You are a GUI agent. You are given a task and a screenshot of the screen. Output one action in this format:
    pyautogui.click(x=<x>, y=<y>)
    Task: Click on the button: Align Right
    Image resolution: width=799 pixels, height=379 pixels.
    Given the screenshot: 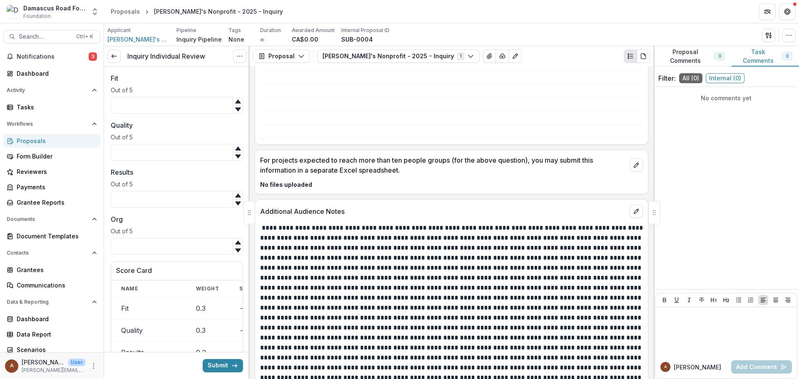 What is the action you would take?
    pyautogui.click(x=788, y=300)
    